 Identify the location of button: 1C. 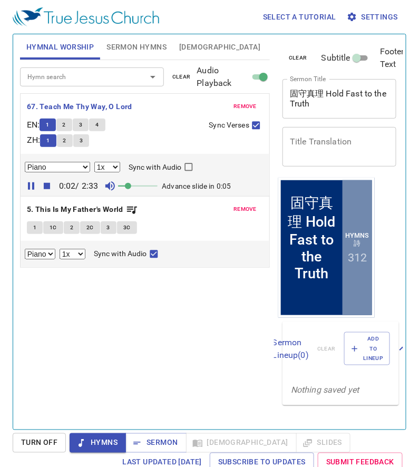
(53, 228).